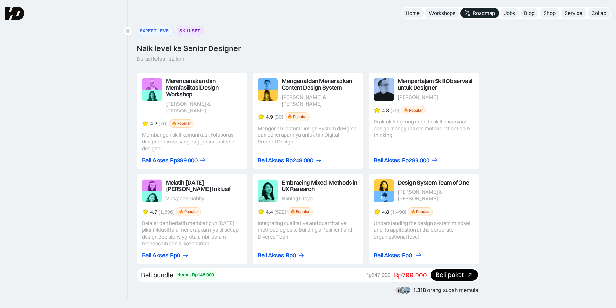 The height and width of the screenshot is (308, 616). I want to click on a: Jobs, so click(510, 13).